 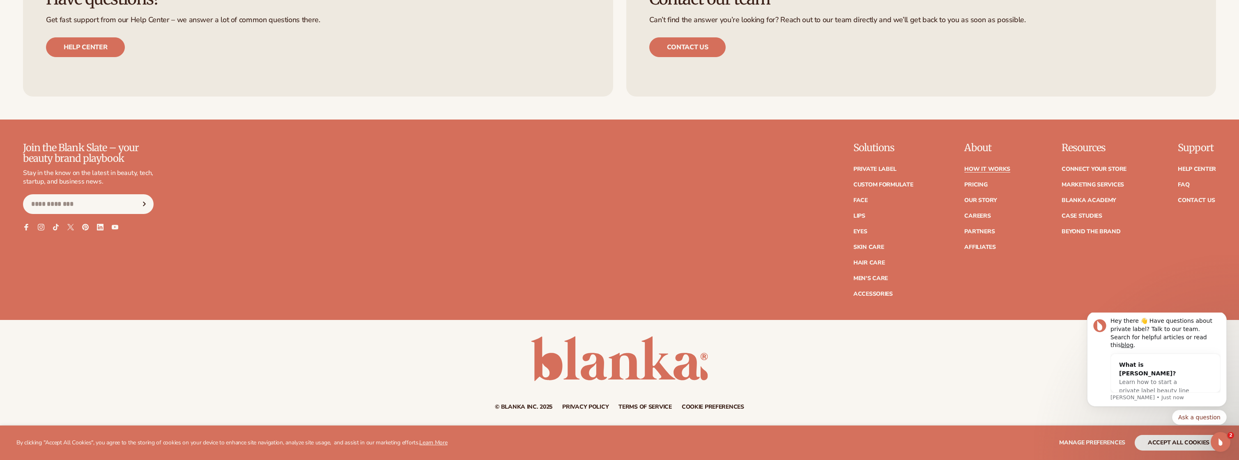 I want to click on a: Partners, so click(x=979, y=232).